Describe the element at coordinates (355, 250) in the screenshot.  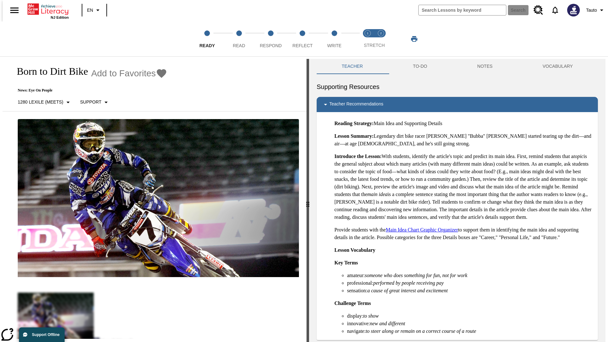
I see `strong: Lesson Vocabulary` at that location.